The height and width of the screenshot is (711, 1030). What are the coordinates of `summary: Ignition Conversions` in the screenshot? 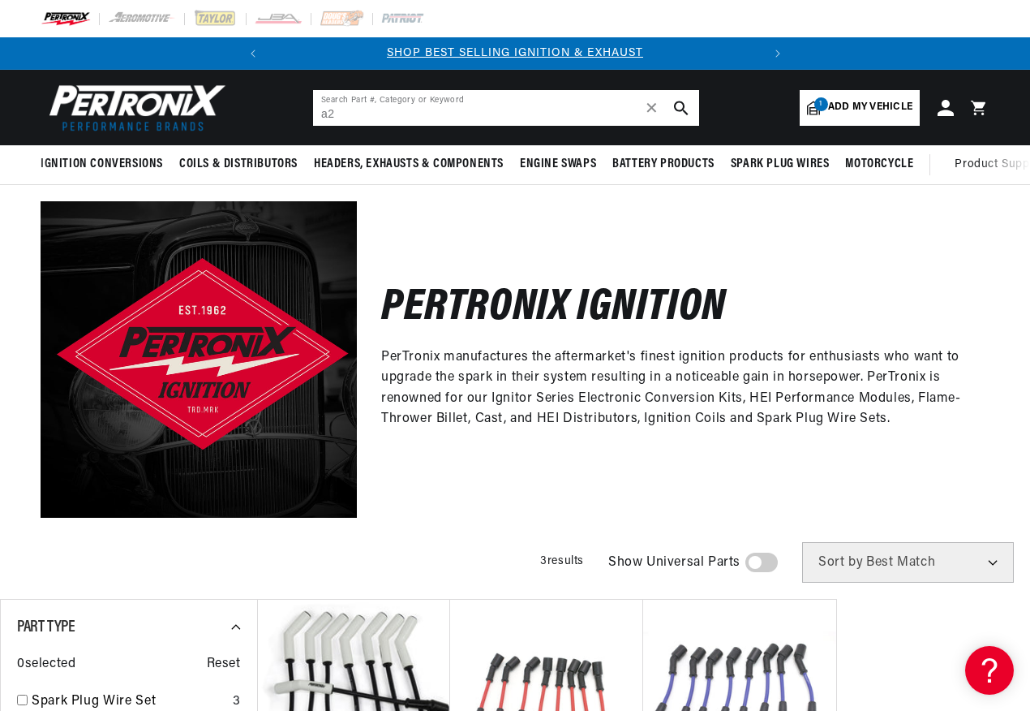 It's located at (105, 164).